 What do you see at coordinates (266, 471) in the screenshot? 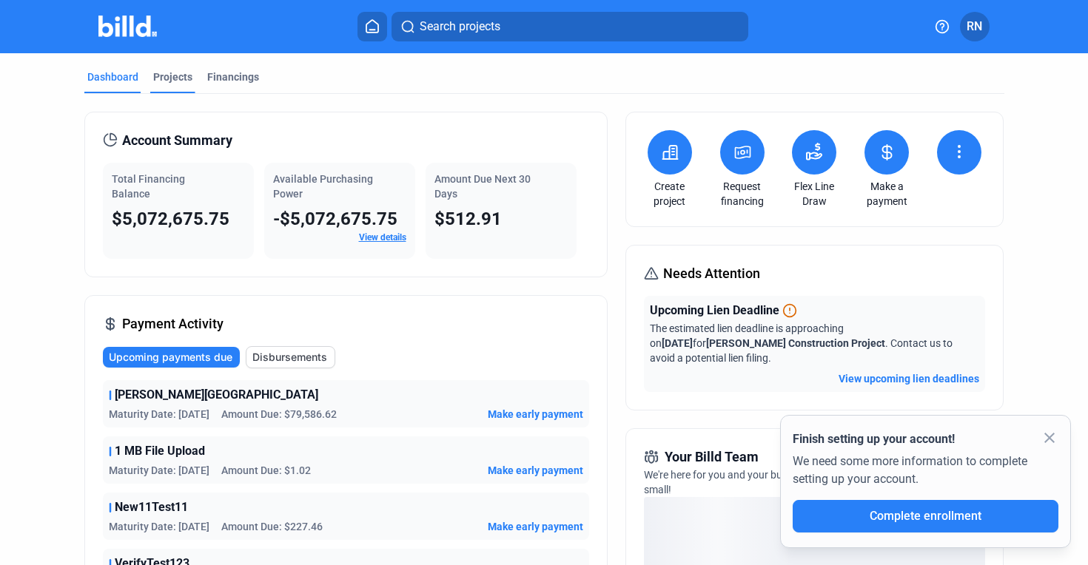
I see `span: Amount Due: $1.02` at bounding box center [266, 471].